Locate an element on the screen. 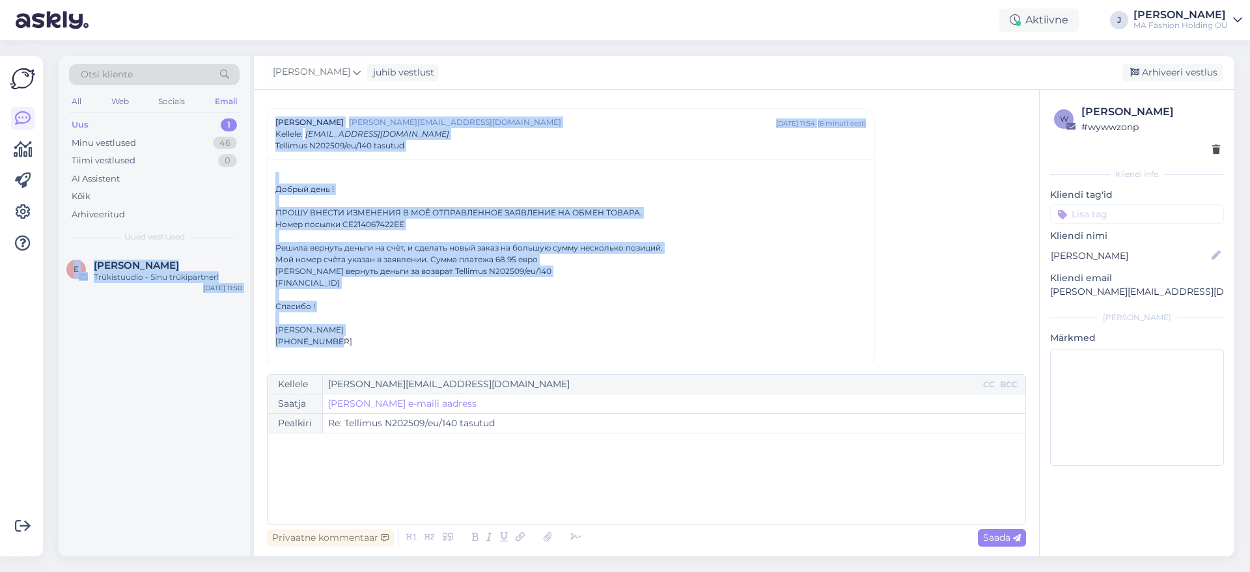 Image resolution: width=1250 pixels, height=572 pixels. div: Trükistuudio - Sinu trükipartner! is located at coordinates (168, 277).